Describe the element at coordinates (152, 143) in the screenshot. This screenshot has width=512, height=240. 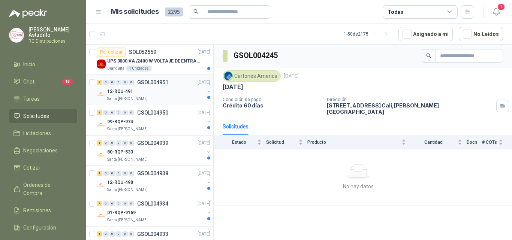
I see `p: GSOL004939` at that location.